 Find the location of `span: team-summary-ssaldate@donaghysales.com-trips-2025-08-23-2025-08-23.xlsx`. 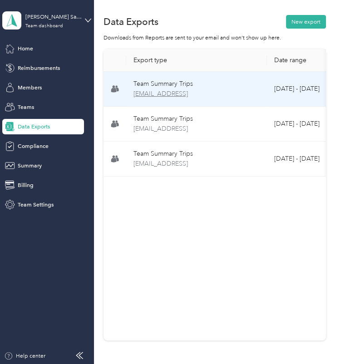

span: team-summary-ssaldate@donaghysales.com-trips-2025-08-23-2025-08-23.xlsx is located at coordinates (197, 94).